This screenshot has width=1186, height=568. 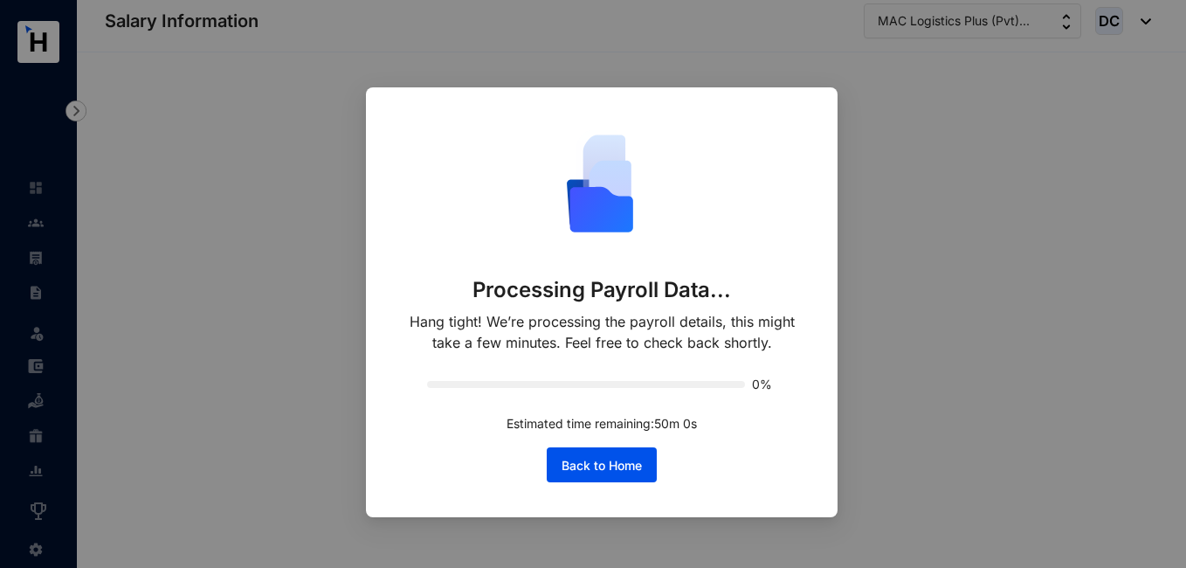 I want to click on span: Back to Home, so click(x=602, y=465).